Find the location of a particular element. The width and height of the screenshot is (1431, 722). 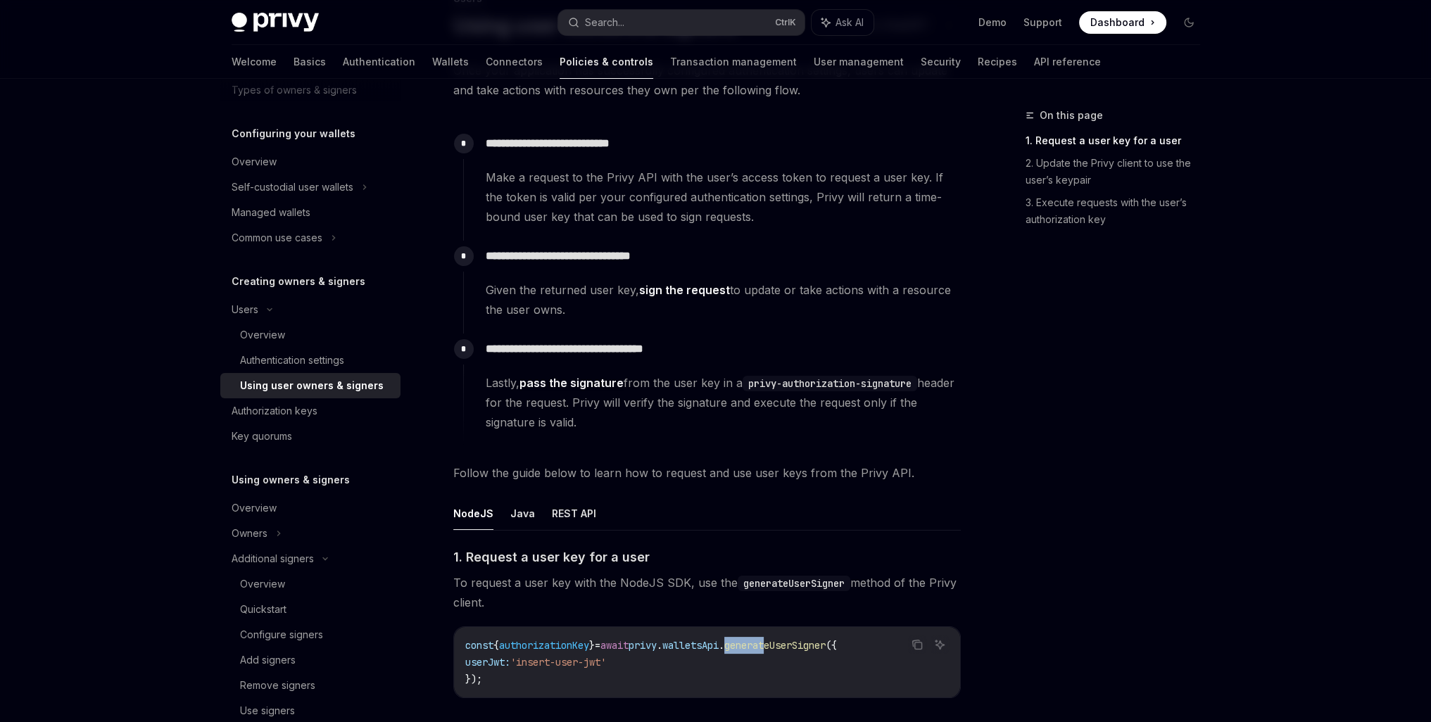

span: walletsApi is located at coordinates (690, 645).